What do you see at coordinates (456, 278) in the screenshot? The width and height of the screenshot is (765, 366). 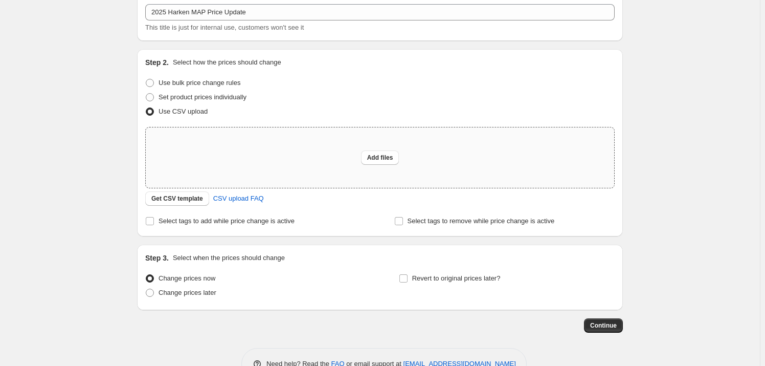 I see `span: Revert to original prices later?` at bounding box center [456, 278].